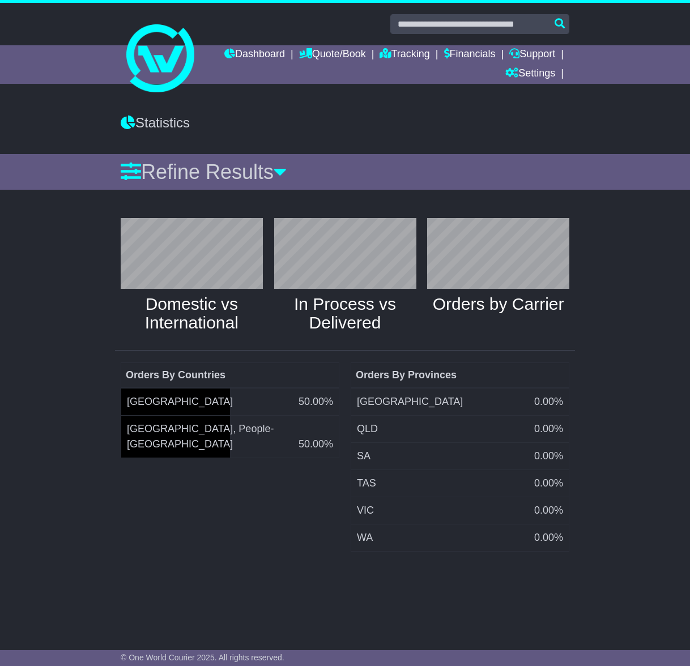 This screenshot has width=690, height=666. Describe the element at coordinates (345, 123) in the screenshot. I see `div: Statistics` at that location.